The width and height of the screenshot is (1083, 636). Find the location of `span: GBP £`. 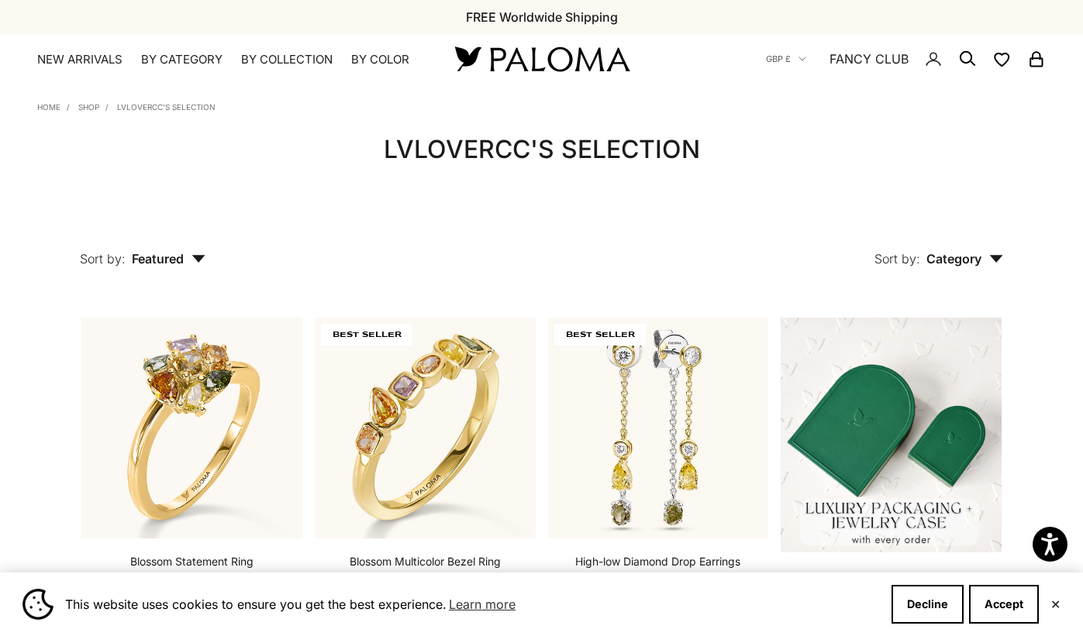

span: GBP £ is located at coordinates (778, 59).